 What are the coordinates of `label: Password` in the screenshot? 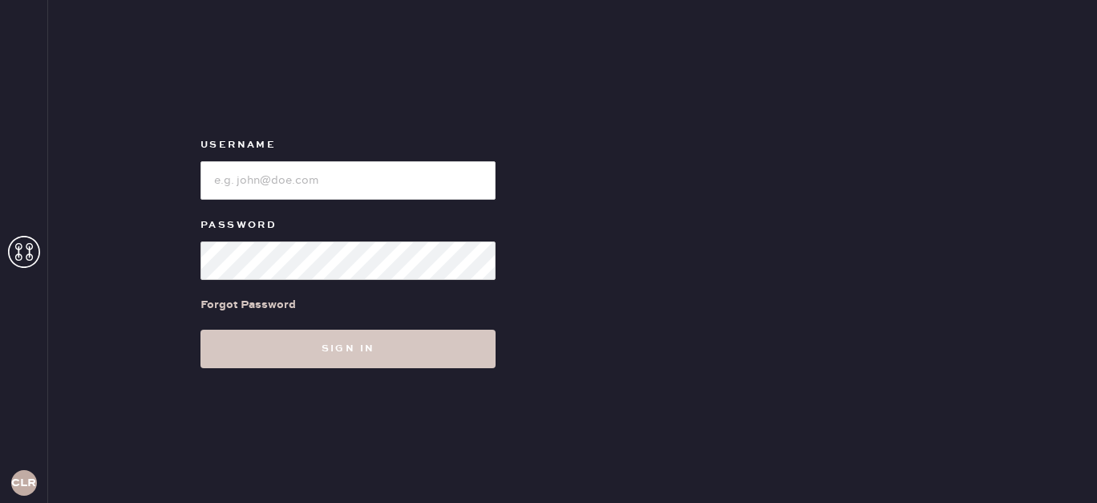 It's located at (348, 225).